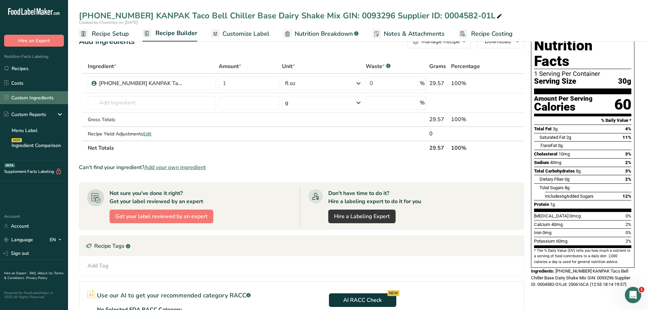  Describe the element at coordinates (85, 232) in the screenshot. I see `span: Help` at that location.